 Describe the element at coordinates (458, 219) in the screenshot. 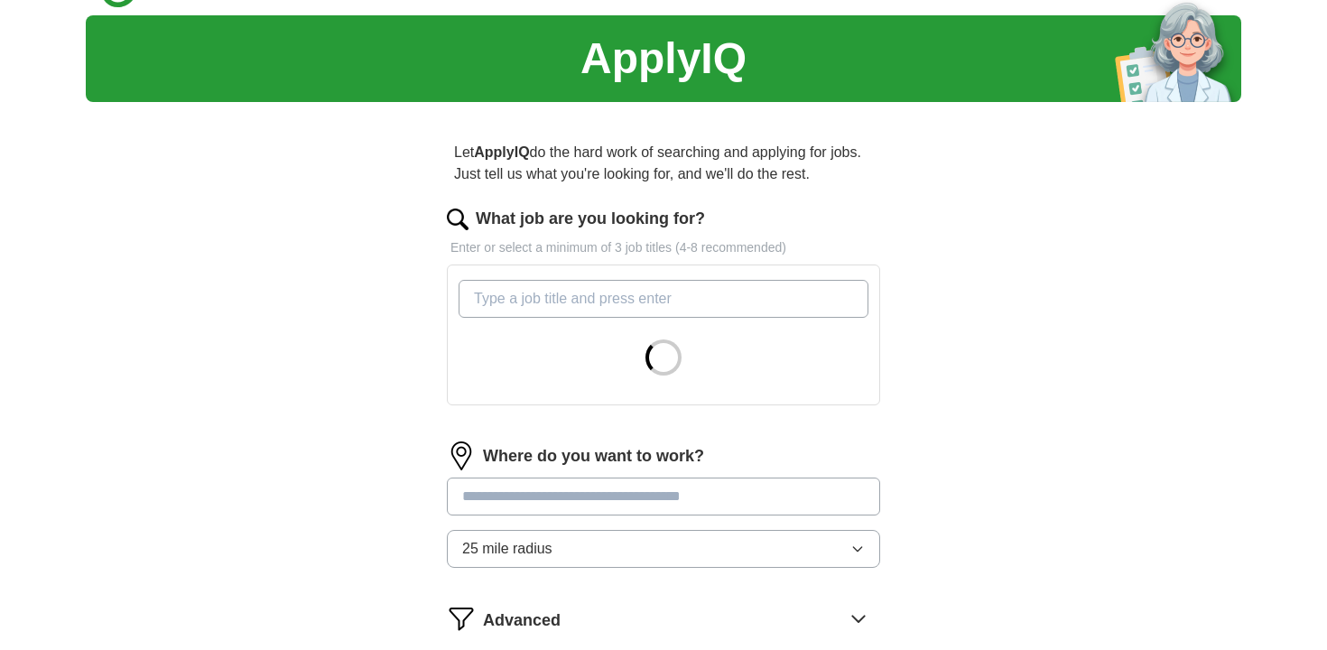

I see `img: search.png` at that location.